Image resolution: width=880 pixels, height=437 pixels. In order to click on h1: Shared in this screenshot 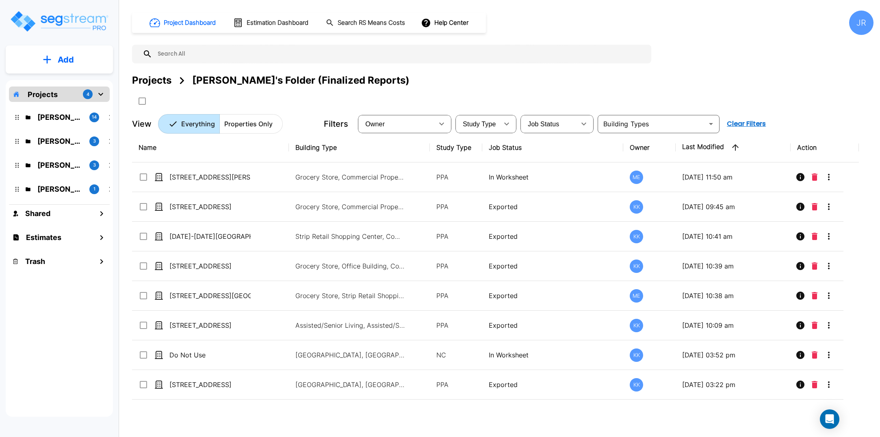, I will do `click(38, 213)`.